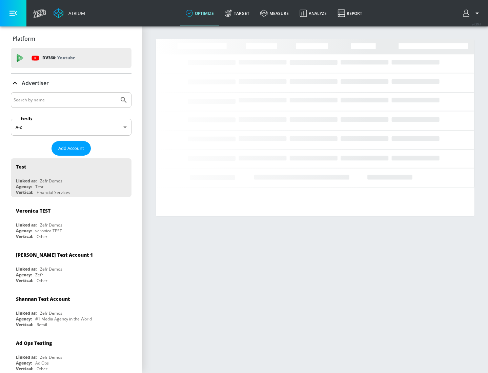  Describe the element at coordinates (34, 342) in the screenshot. I see `div: Ad Ops Testing` at that location.